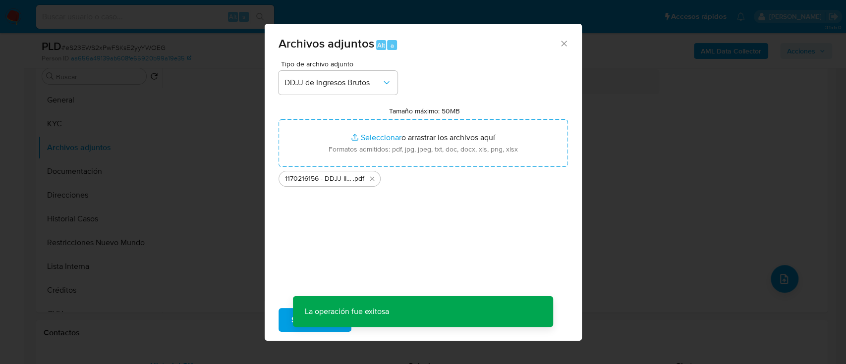 The height and width of the screenshot is (364, 846). I want to click on button: Eliminar 1170216156 - DDJJ IIBB ene-abri25.pdf, so click(372, 179).